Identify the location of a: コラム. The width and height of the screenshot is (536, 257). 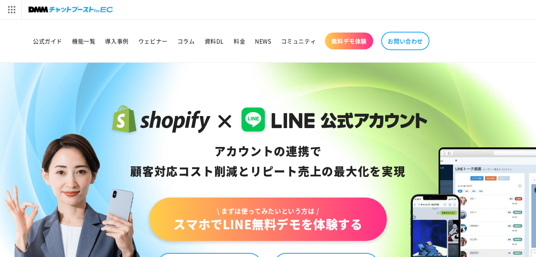
(186, 41).